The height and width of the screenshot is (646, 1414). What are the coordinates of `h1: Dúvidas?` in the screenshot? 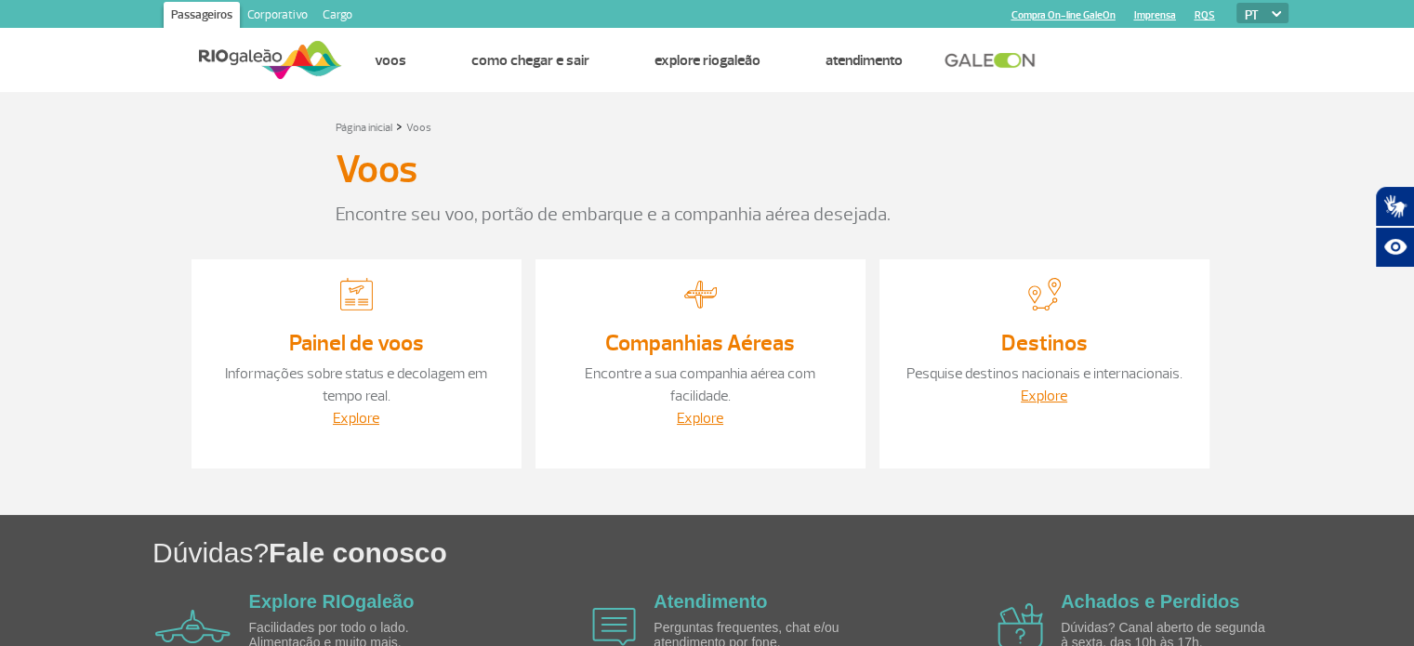 It's located at (783, 552).